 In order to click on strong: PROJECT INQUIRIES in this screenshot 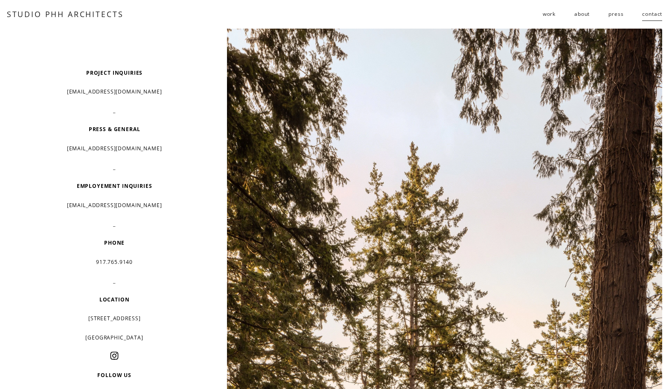, I will do `click(114, 73)`.